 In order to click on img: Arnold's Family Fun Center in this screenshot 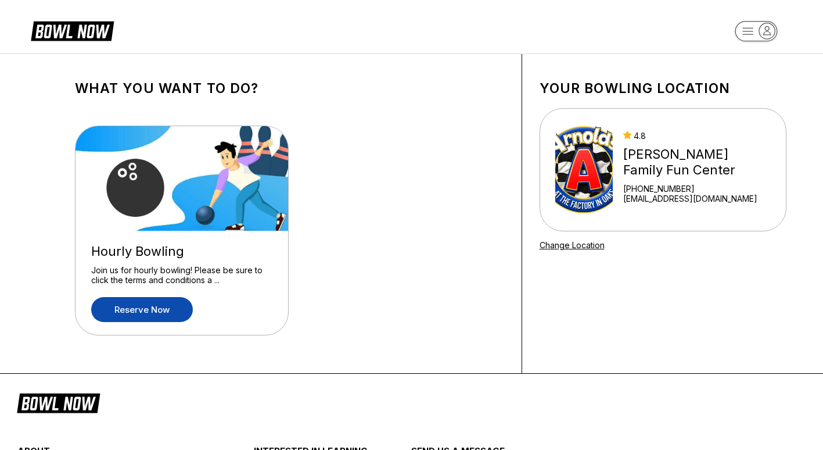, I will do `click(584, 170)`.